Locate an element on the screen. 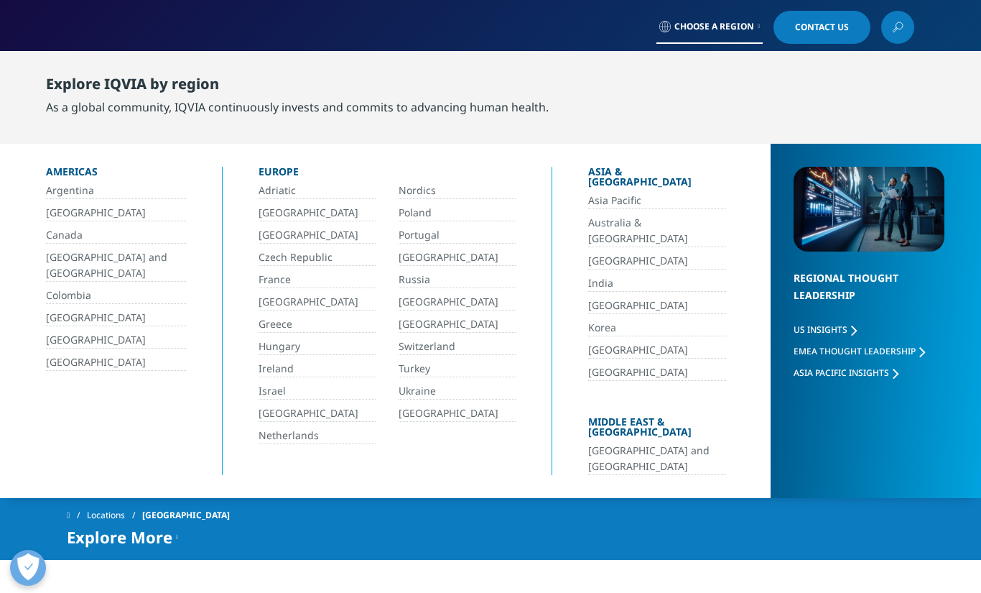 Image resolution: width=981 pixels, height=593 pixels. a: Hungary is located at coordinates (317, 346).